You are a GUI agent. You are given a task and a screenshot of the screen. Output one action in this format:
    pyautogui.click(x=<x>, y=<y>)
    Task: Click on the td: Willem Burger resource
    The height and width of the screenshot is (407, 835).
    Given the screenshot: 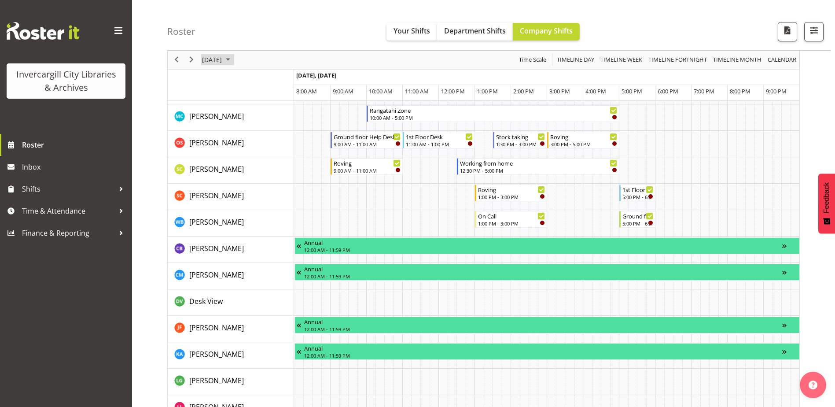 What is the action you would take?
    pyautogui.click(x=231, y=223)
    